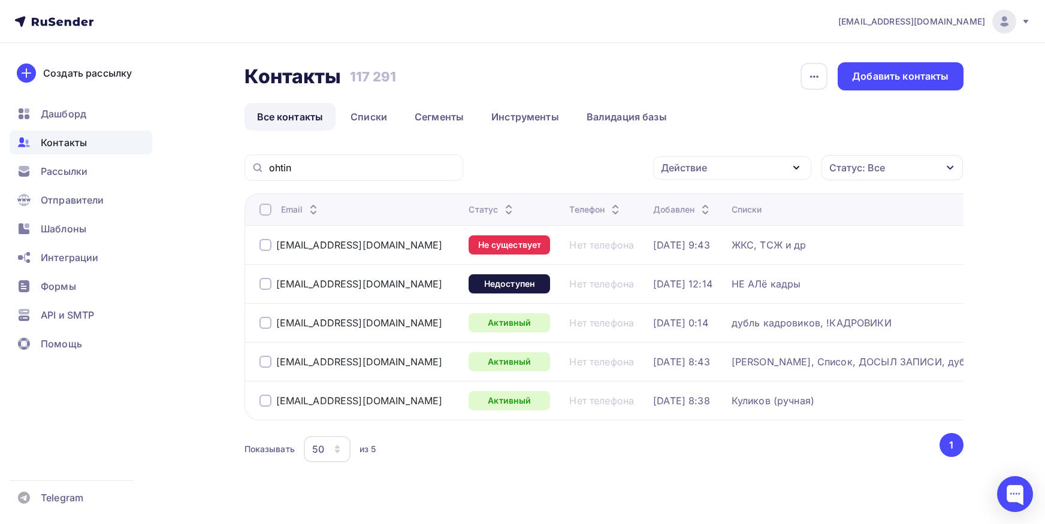 The height and width of the screenshot is (524, 1045). I want to click on div: из 5, so click(368, 449).